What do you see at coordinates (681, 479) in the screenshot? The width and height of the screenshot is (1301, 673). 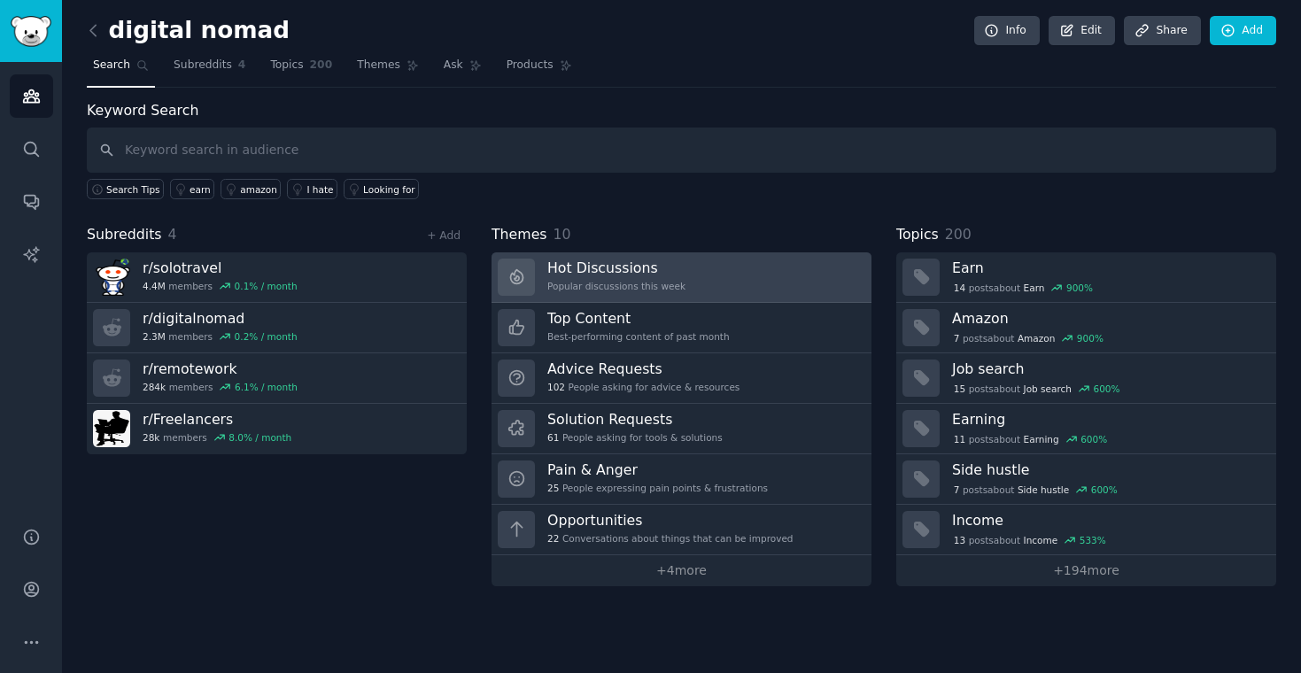 I see `a: Pain & Anger25People expressing pain points & frustrations` at bounding box center [681, 479].